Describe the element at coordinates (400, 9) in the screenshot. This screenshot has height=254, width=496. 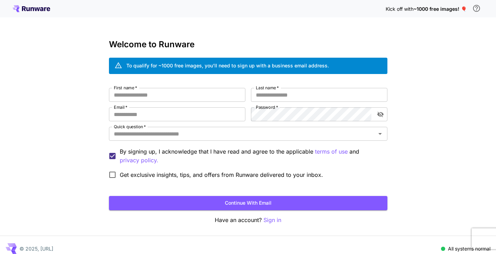
I see `span: Kick off with` at that location.